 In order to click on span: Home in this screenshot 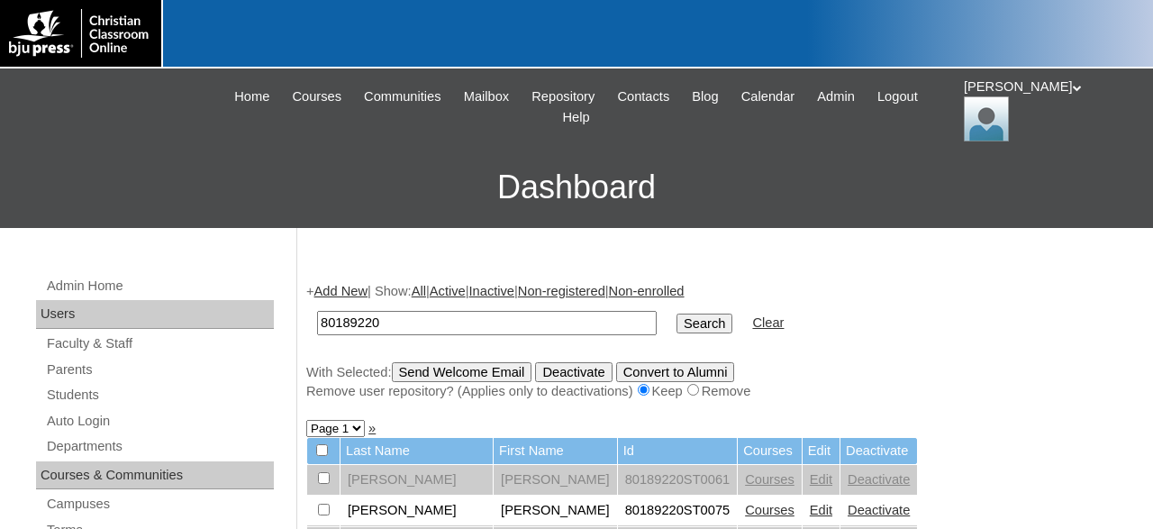, I will do `click(251, 96)`.